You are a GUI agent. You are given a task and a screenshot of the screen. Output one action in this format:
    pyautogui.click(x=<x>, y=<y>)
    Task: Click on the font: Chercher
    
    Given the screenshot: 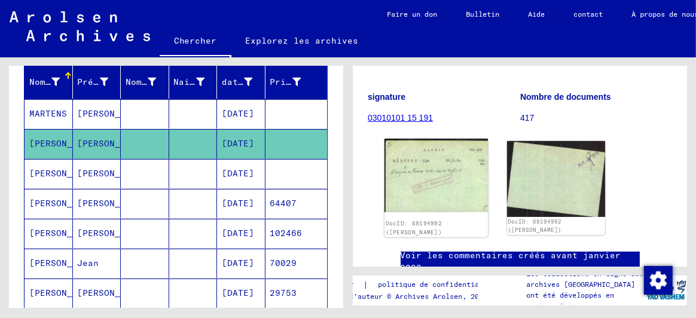 What is the action you would take?
    pyautogui.click(x=196, y=41)
    